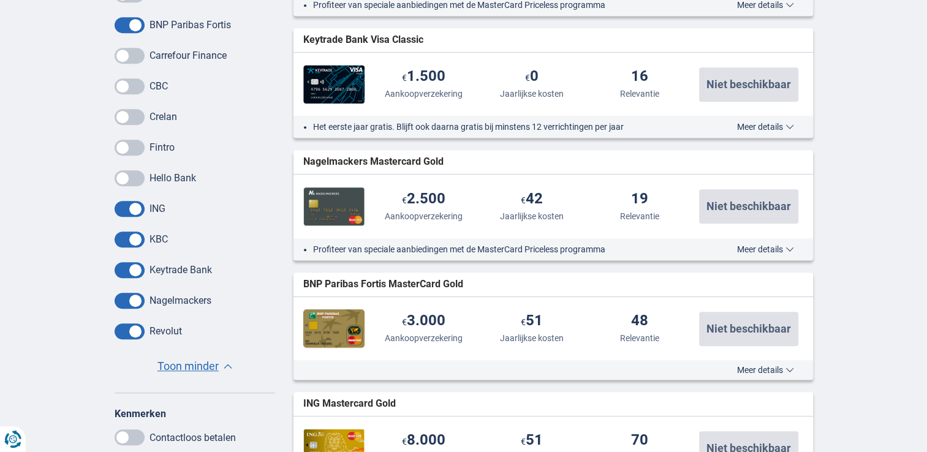 The height and width of the screenshot is (452, 927). Describe the element at coordinates (640, 440) in the screenshot. I see `div: 70` at that location.